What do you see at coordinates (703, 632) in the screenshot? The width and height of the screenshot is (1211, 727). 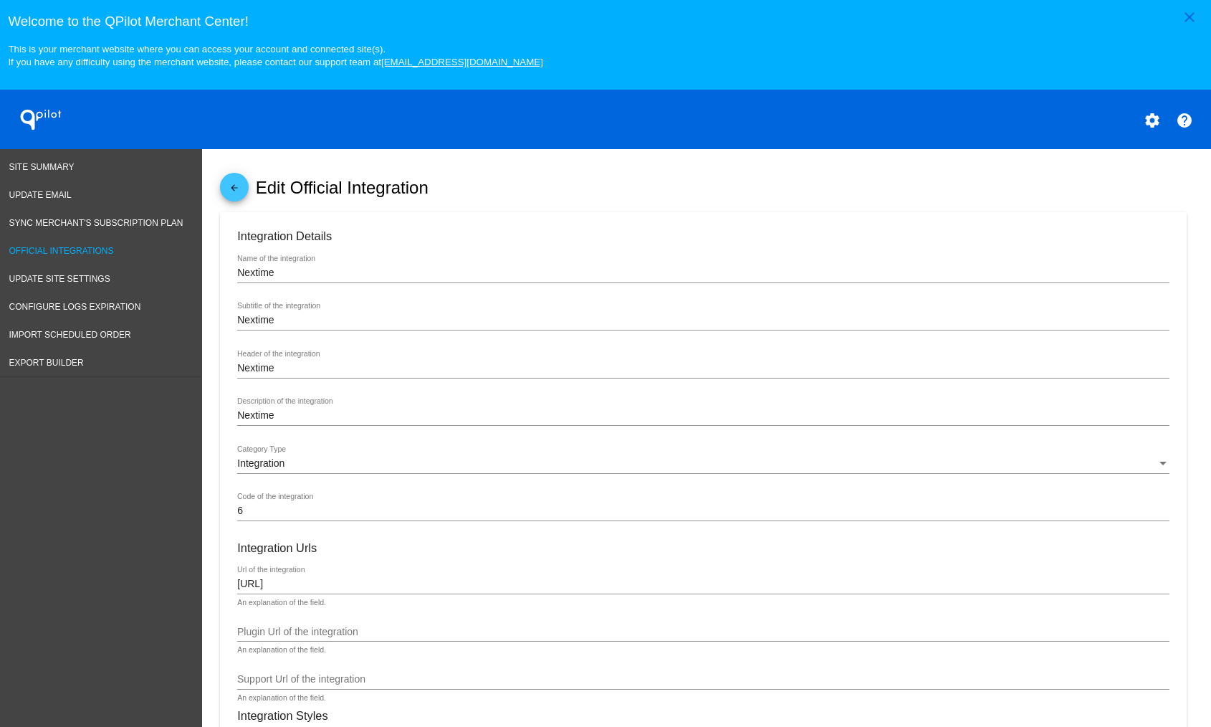 I see `input: Plugin Url of the integration` at bounding box center [703, 632].